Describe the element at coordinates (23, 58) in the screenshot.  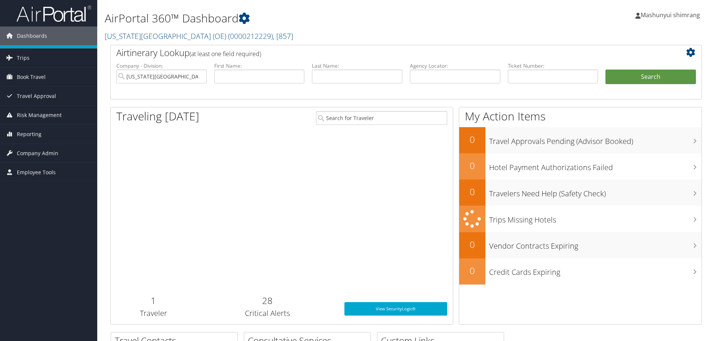
I see `span: Trips` at that location.